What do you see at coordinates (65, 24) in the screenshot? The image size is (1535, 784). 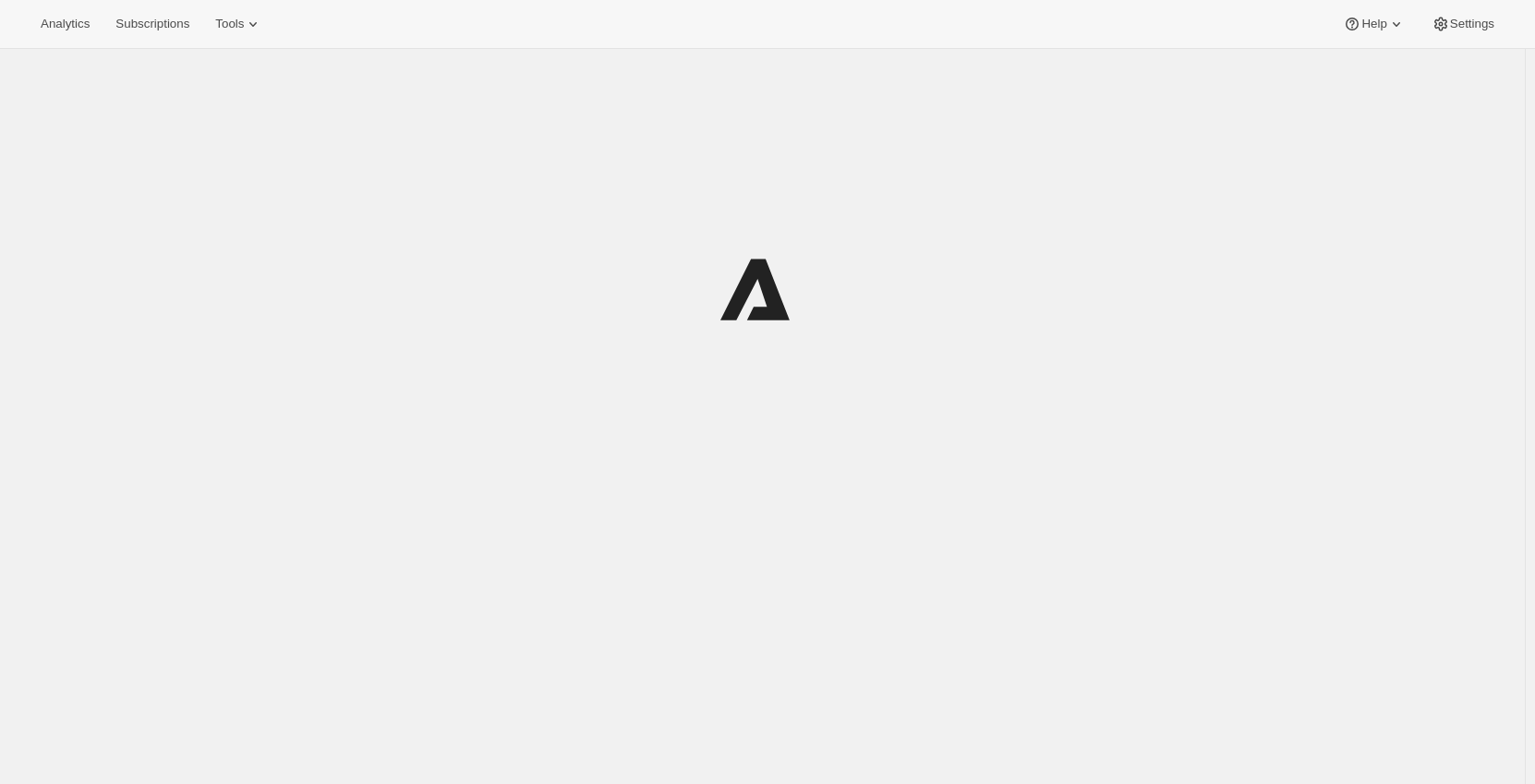 I see `span: Analytics` at bounding box center [65, 24].